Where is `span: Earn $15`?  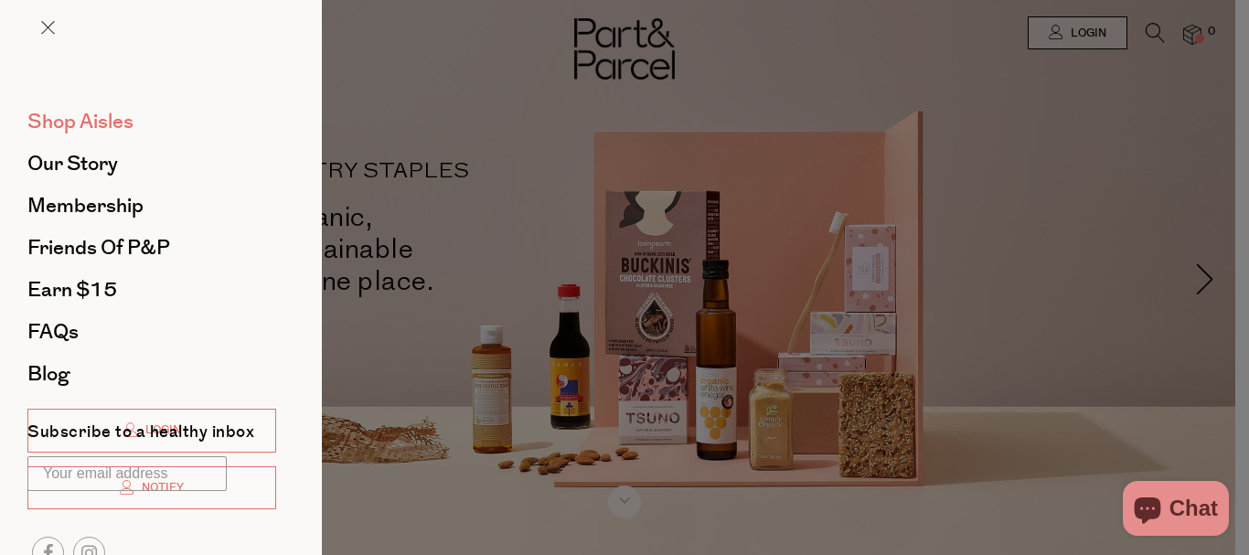 span: Earn $15 is located at coordinates (72, 290).